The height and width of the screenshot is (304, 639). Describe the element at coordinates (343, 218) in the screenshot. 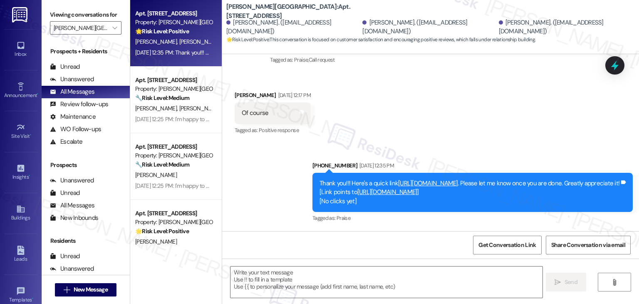

I see `span: Praise` at that location.